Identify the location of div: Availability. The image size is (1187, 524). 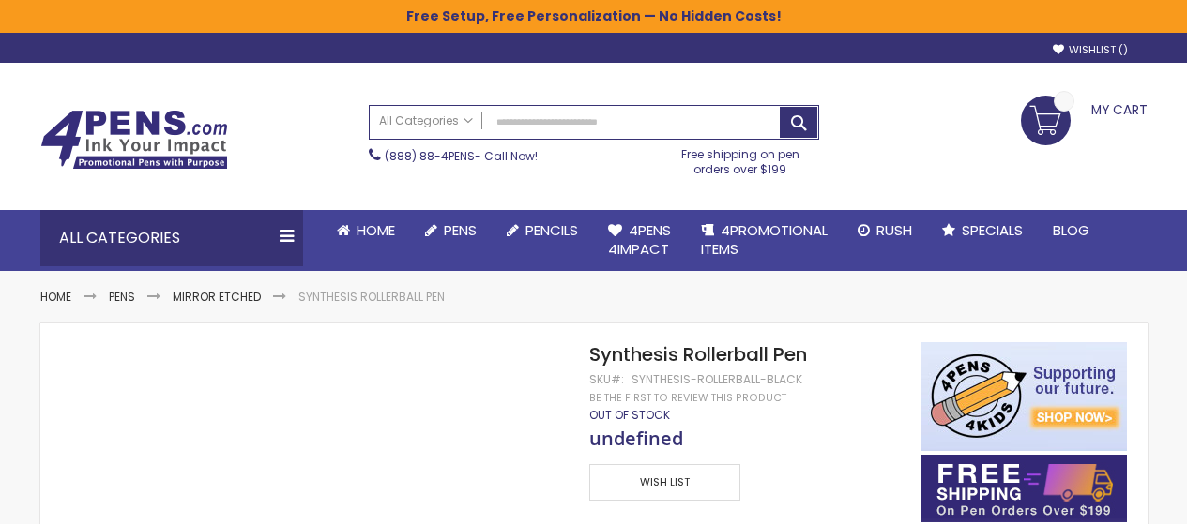
(630, 416).